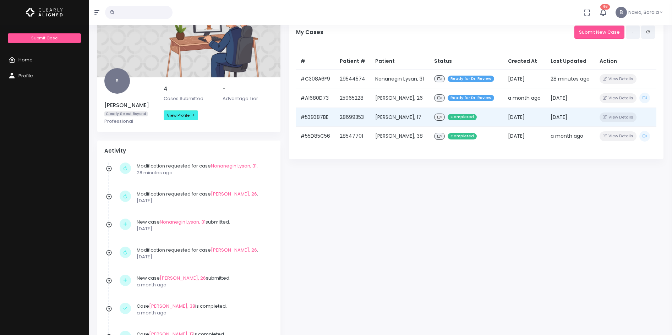 The width and height of the screenshot is (672, 335). Describe the element at coordinates (248, 99) in the screenshot. I see `p: Advantage Tier` at that location.